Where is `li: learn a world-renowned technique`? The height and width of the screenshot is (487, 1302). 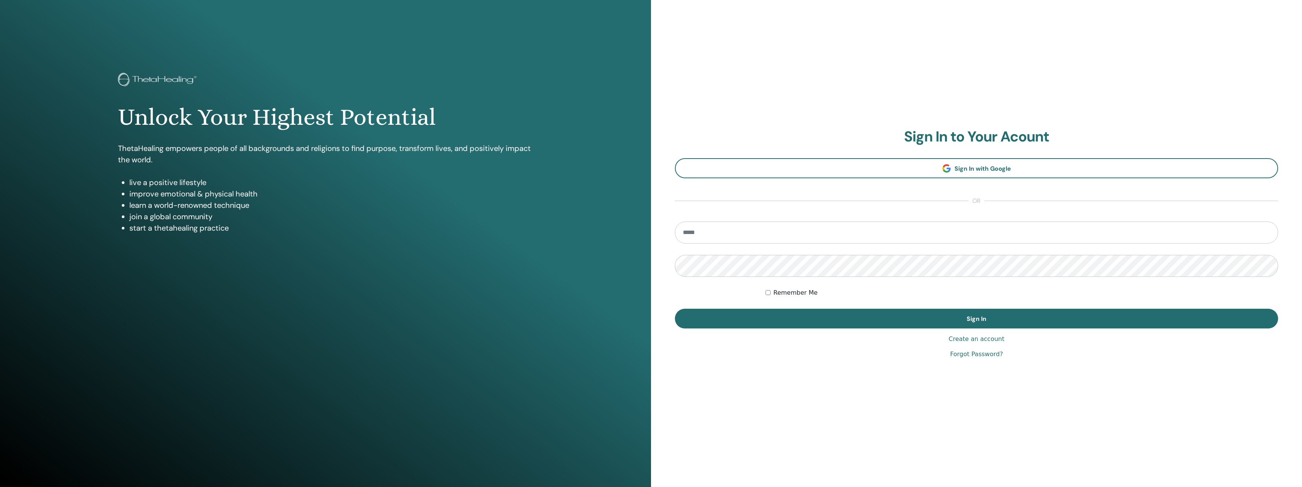
li: learn a world-renowned technique is located at coordinates (331, 205).